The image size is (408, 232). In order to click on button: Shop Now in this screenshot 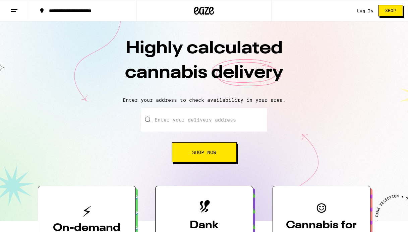, I will do `click(204, 152)`.